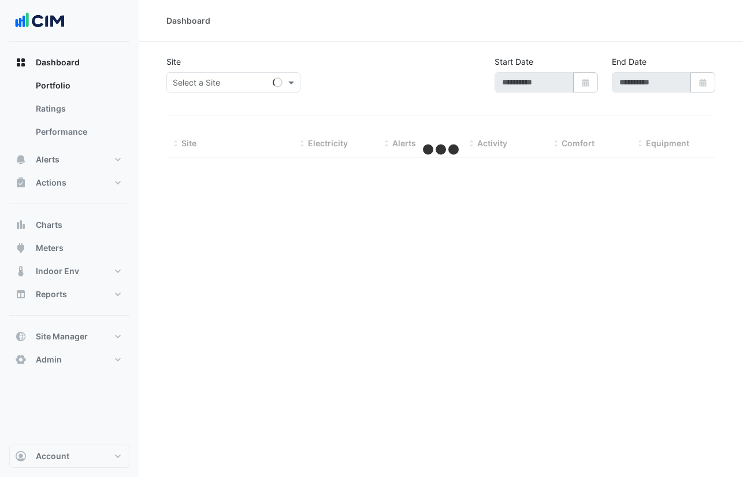 Image resolution: width=743 pixels, height=477 pixels. I want to click on a: Portfolio, so click(78, 86).